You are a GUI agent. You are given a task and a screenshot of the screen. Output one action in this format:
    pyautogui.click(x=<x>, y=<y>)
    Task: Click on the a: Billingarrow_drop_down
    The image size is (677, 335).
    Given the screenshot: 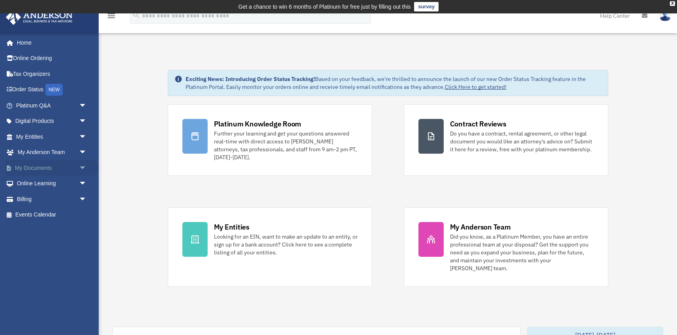 What is the action you would take?
    pyautogui.click(x=52, y=199)
    